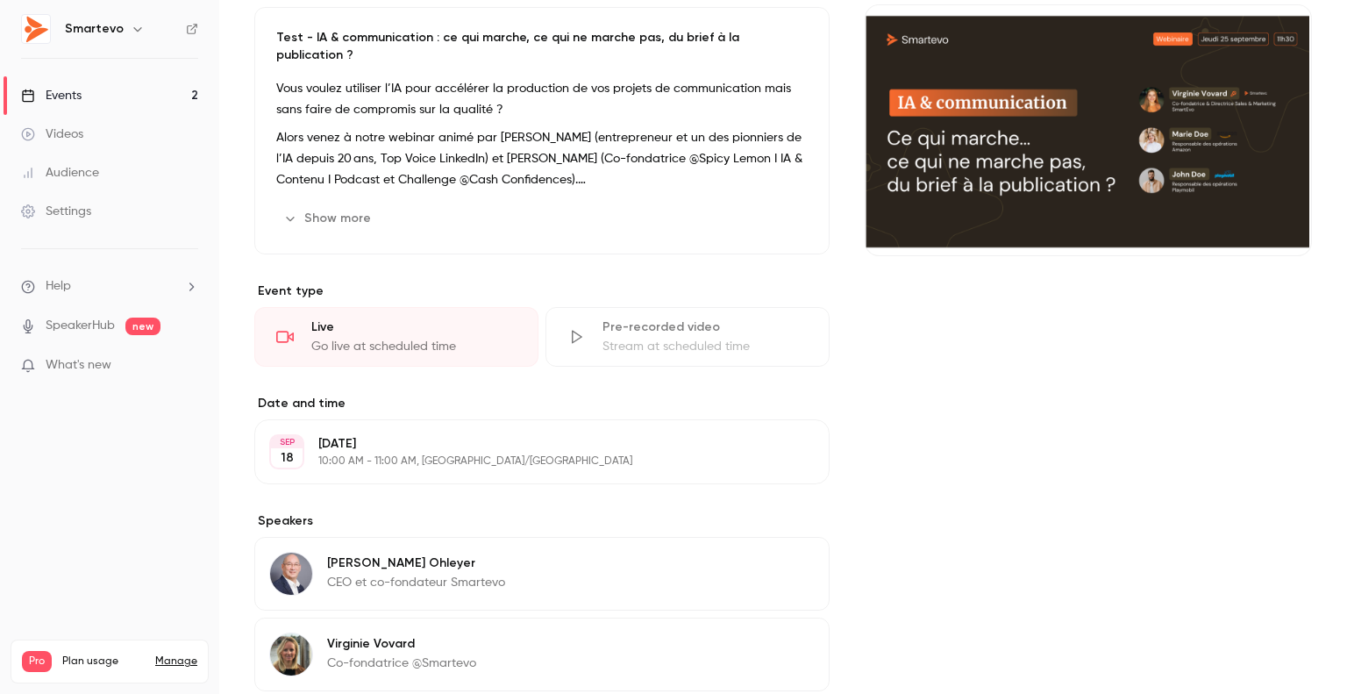  I want to click on p: Vous voulez utiliser l’IA pour accélérer la production de vos projets de communication mais sans ..., so click(542, 99).